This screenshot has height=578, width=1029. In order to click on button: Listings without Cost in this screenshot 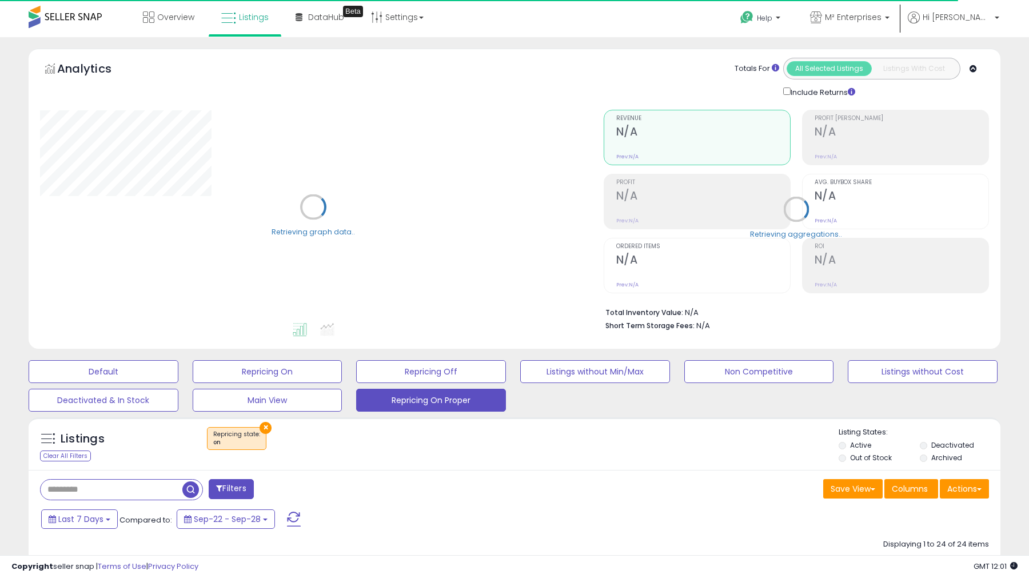, I will do `click(923, 372)`.